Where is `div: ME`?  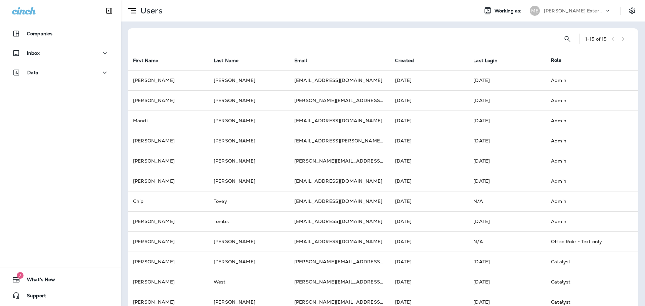
div: ME is located at coordinates (535, 11).